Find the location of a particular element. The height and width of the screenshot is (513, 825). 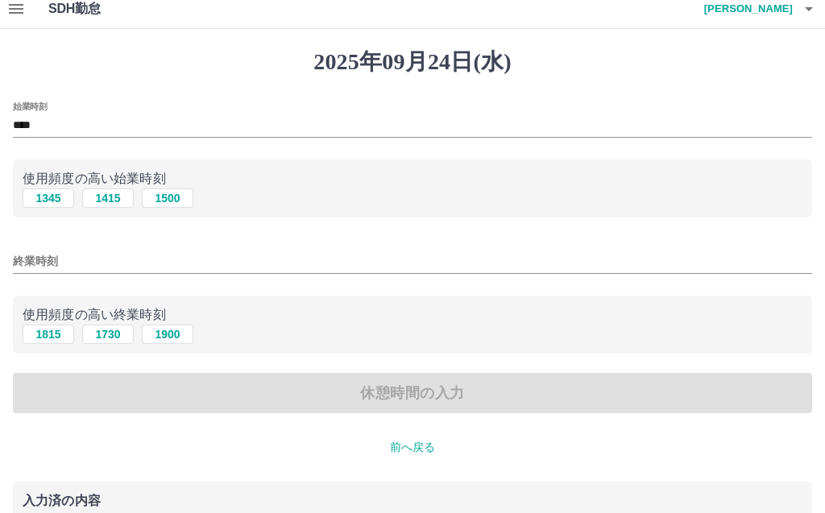

h1: 2025年09月24日(水) is located at coordinates (412, 62).